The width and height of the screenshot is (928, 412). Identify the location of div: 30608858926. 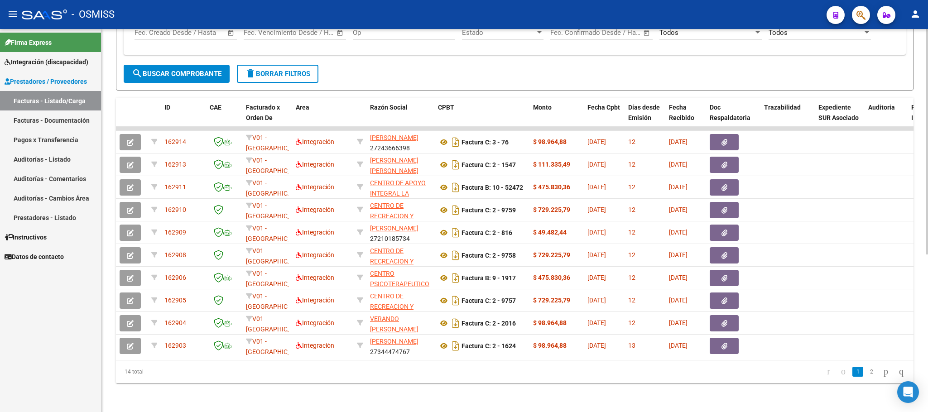
(400, 255).